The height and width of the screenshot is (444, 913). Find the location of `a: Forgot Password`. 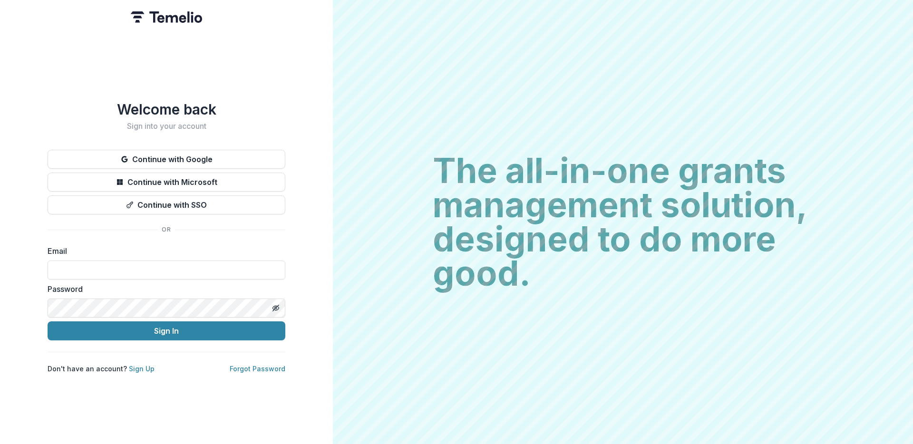

a: Forgot Password is located at coordinates (257, 368).